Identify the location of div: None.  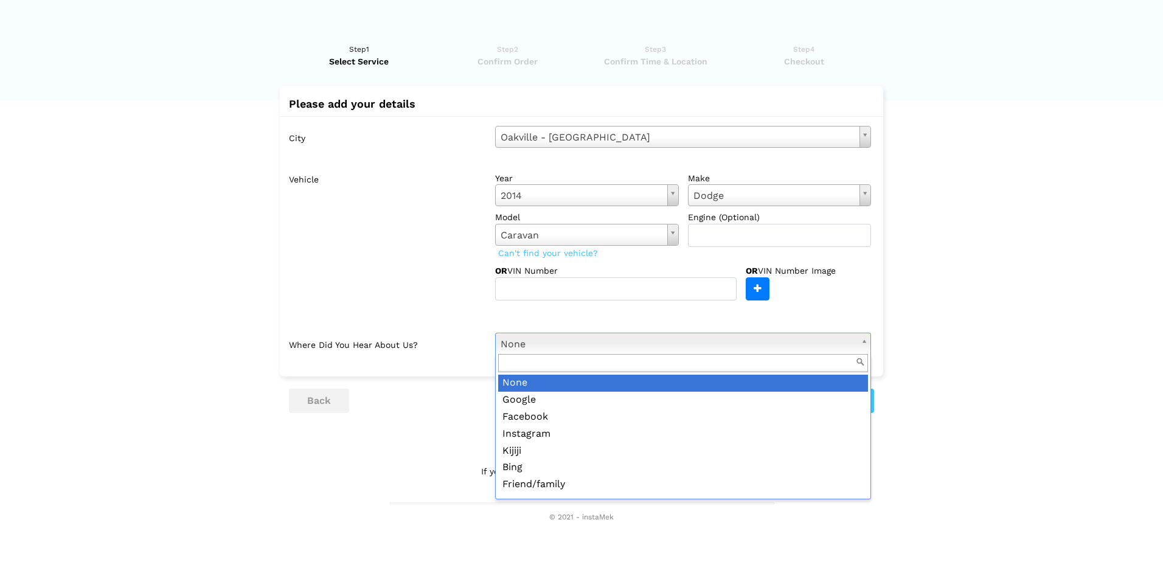
(683, 383).